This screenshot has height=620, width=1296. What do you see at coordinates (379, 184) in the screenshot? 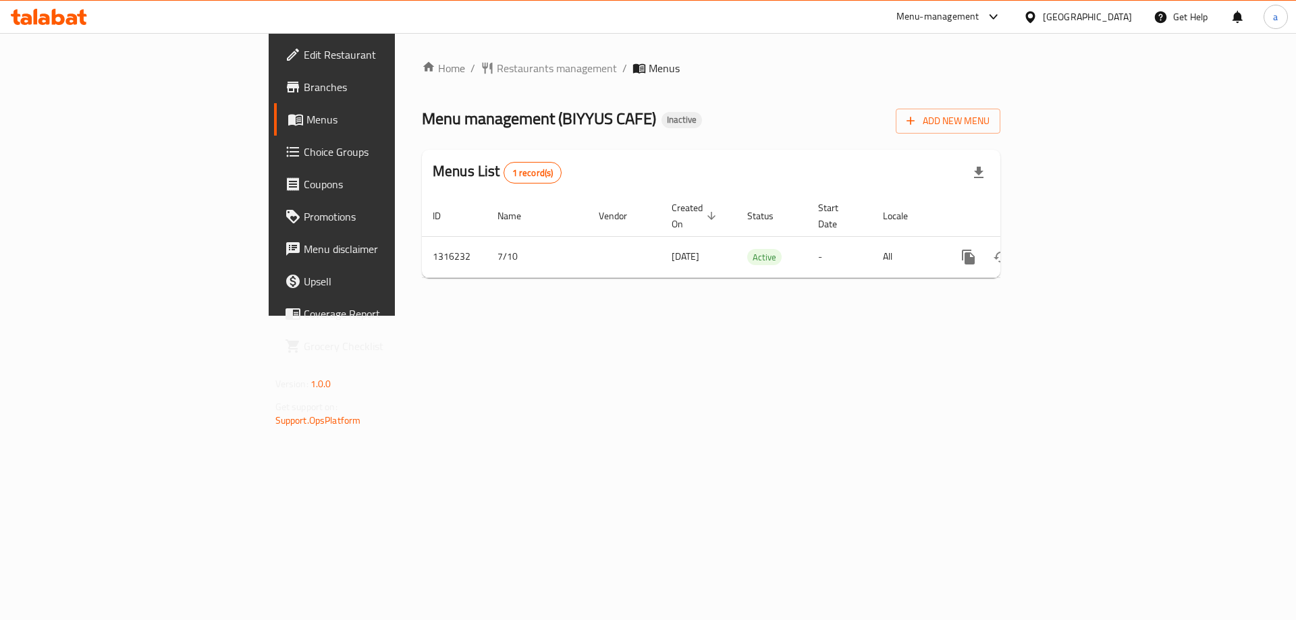
I see `a: Coupons` at bounding box center [379, 184].